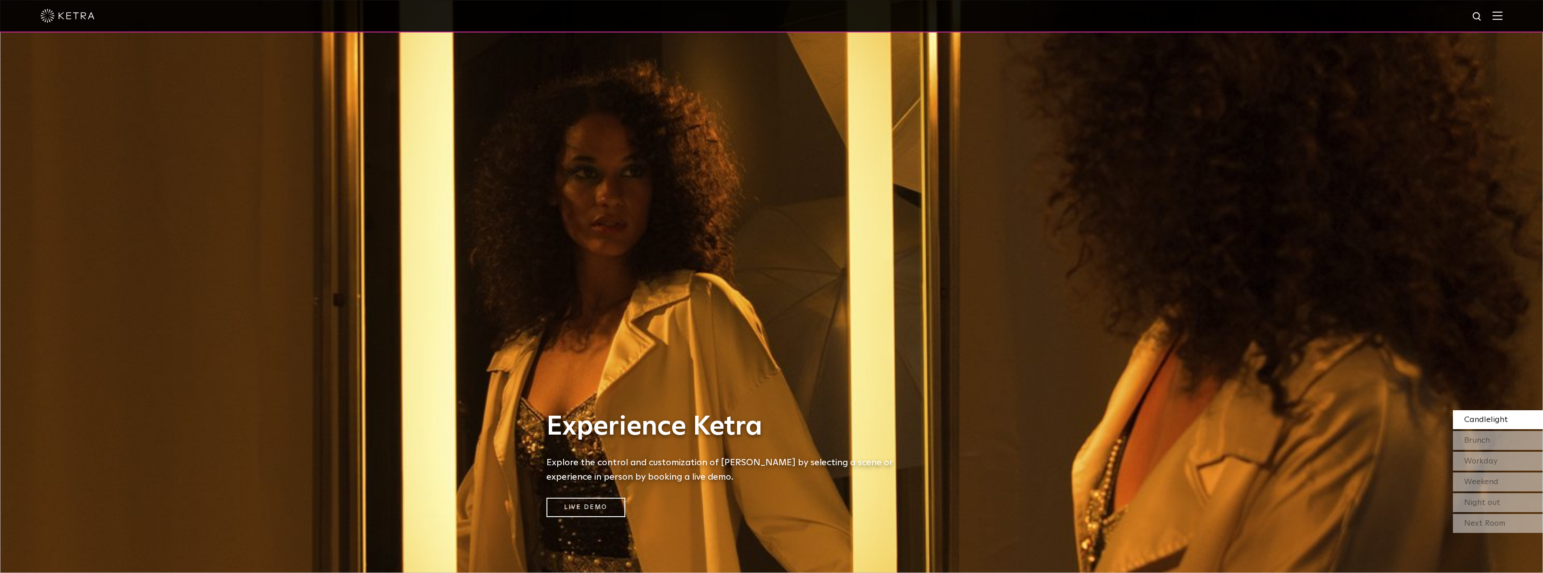 This screenshot has height=573, width=1543. I want to click on div: Next Room, so click(1498, 523).